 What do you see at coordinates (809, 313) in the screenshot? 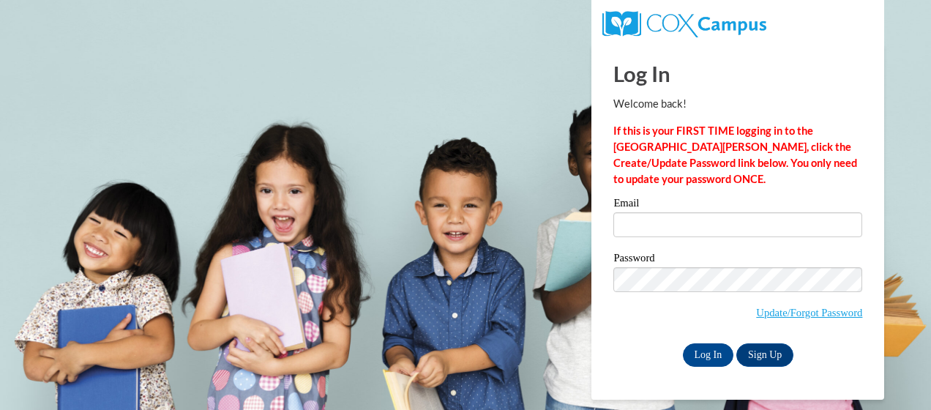
I see `a: Update/Forgot Password` at bounding box center [809, 313].